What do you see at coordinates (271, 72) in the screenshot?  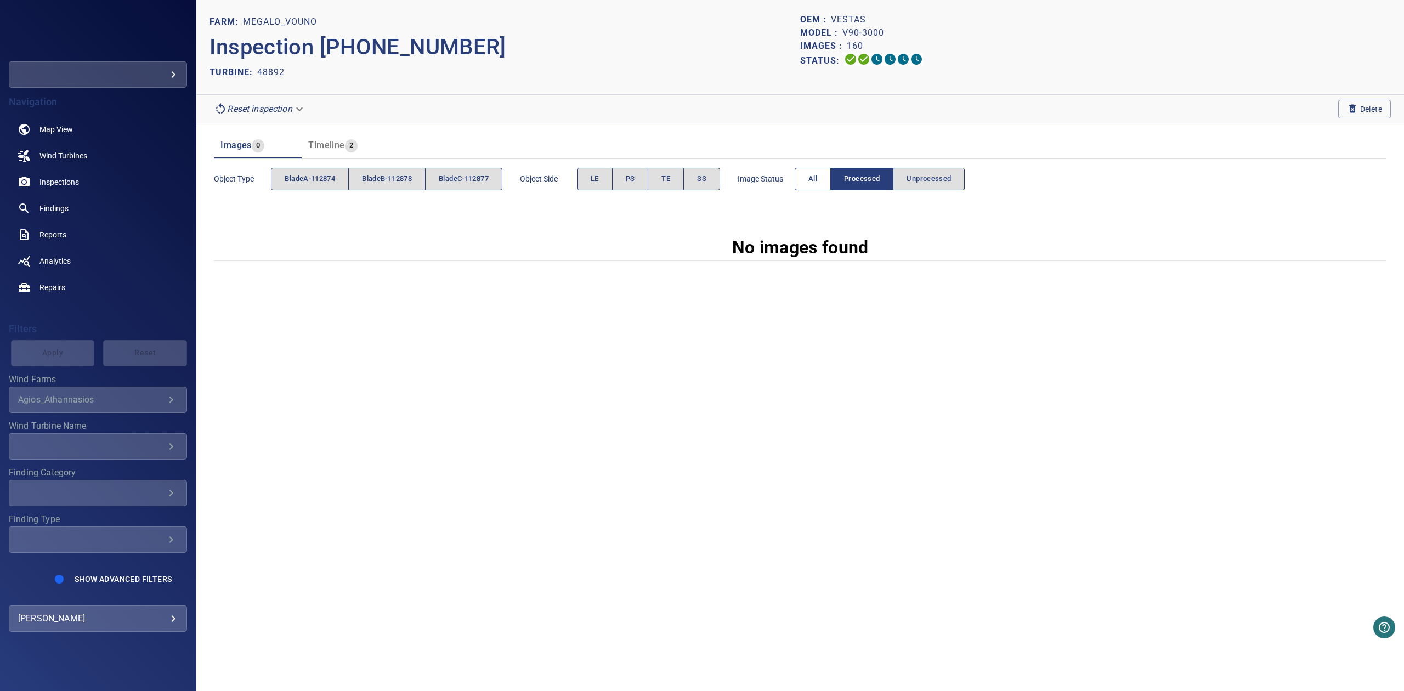 I see `p: 48892` at bounding box center [271, 72].